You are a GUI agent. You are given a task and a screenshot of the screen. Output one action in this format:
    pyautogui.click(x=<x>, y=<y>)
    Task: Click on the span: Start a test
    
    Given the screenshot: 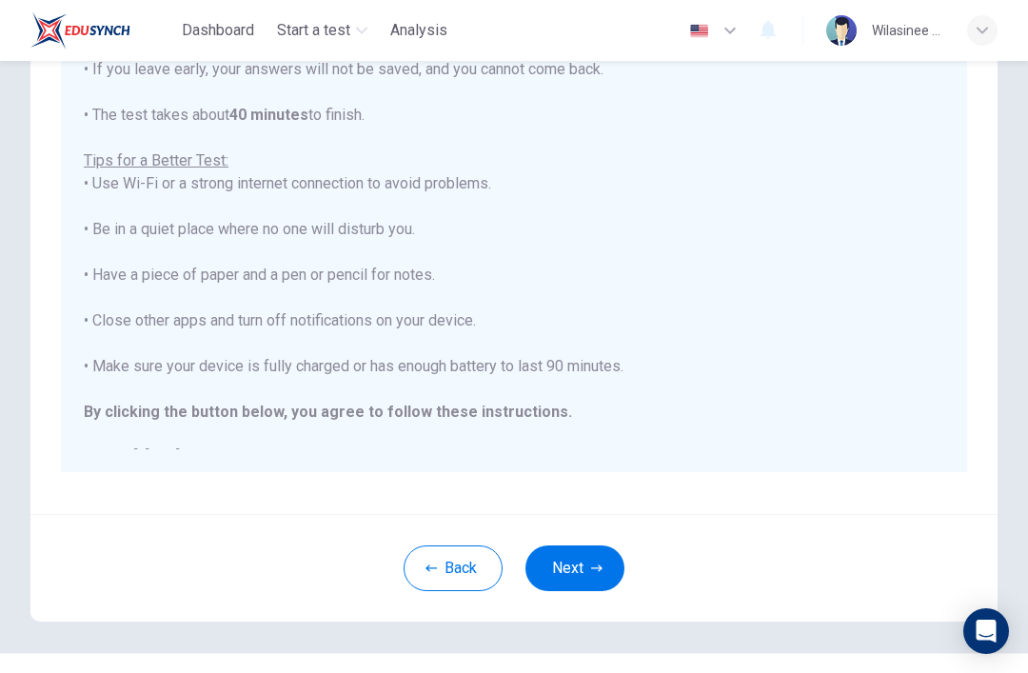 What is the action you would take?
    pyautogui.click(x=313, y=30)
    